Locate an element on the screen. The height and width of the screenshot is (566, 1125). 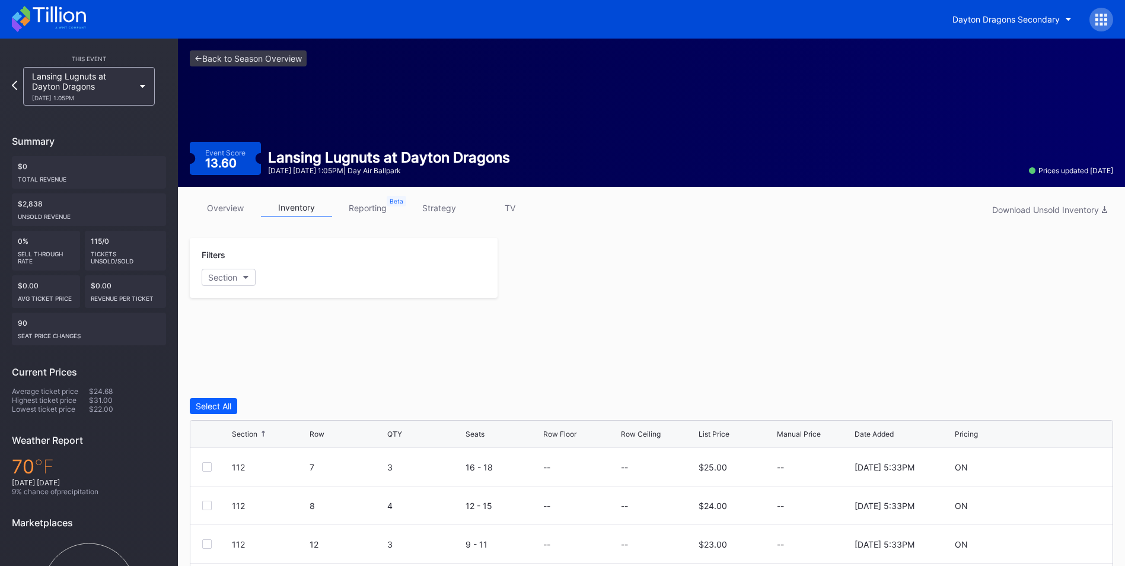
div: $24.00 is located at coordinates (713, 505).